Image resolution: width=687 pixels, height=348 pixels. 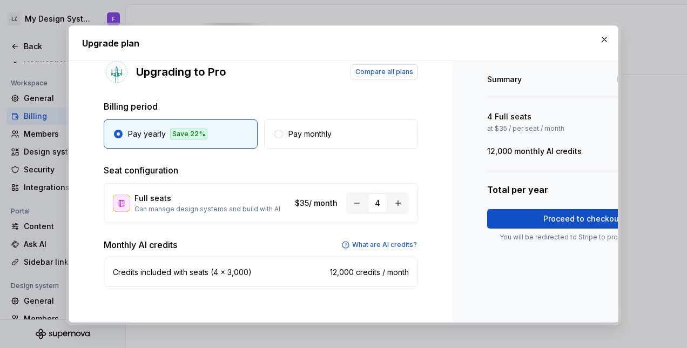 What do you see at coordinates (525, 128) in the screenshot?
I see `p: at $35 / per seat / month` at bounding box center [525, 128].